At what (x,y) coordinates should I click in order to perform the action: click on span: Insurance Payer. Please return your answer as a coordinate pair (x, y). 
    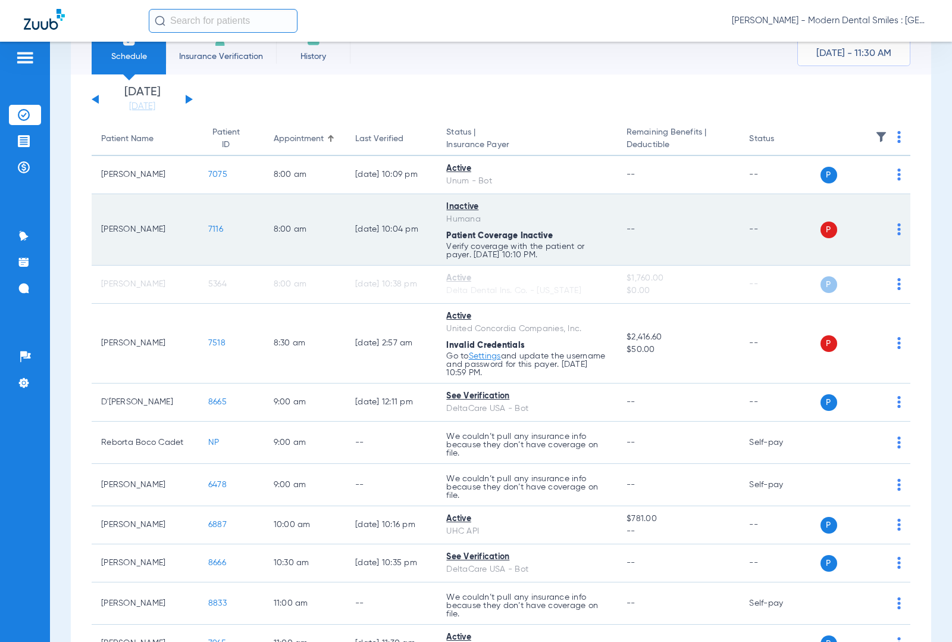
    Looking at the image, I should click on (527, 145).